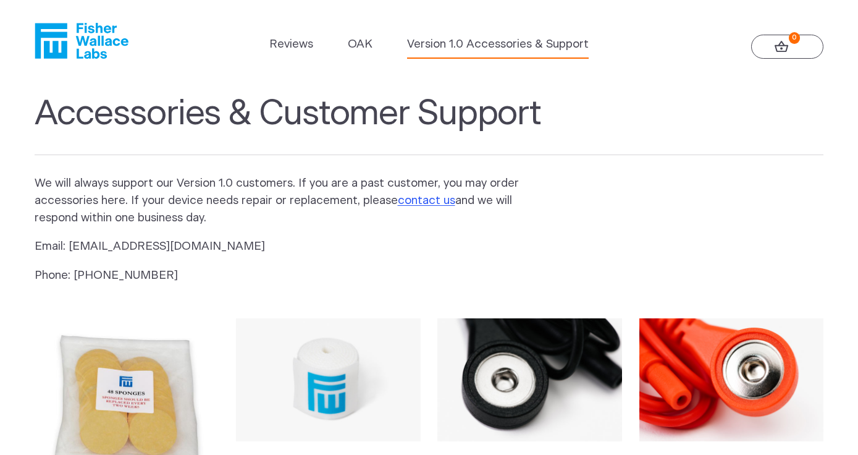 This screenshot has width=858, height=455. What do you see at coordinates (788, 47) in the screenshot?
I see `a: 0` at bounding box center [788, 47].